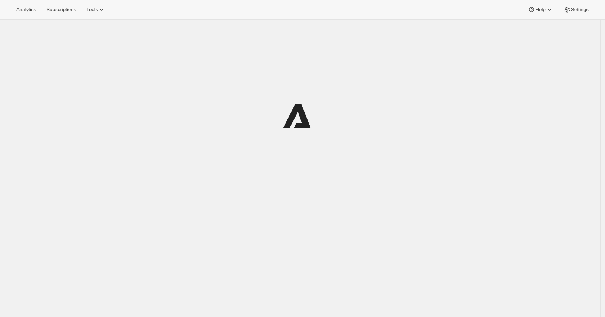 The width and height of the screenshot is (605, 317). Describe the element at coordinates (26, 10) in the screenshot. I see `button: Analytics` at that location.